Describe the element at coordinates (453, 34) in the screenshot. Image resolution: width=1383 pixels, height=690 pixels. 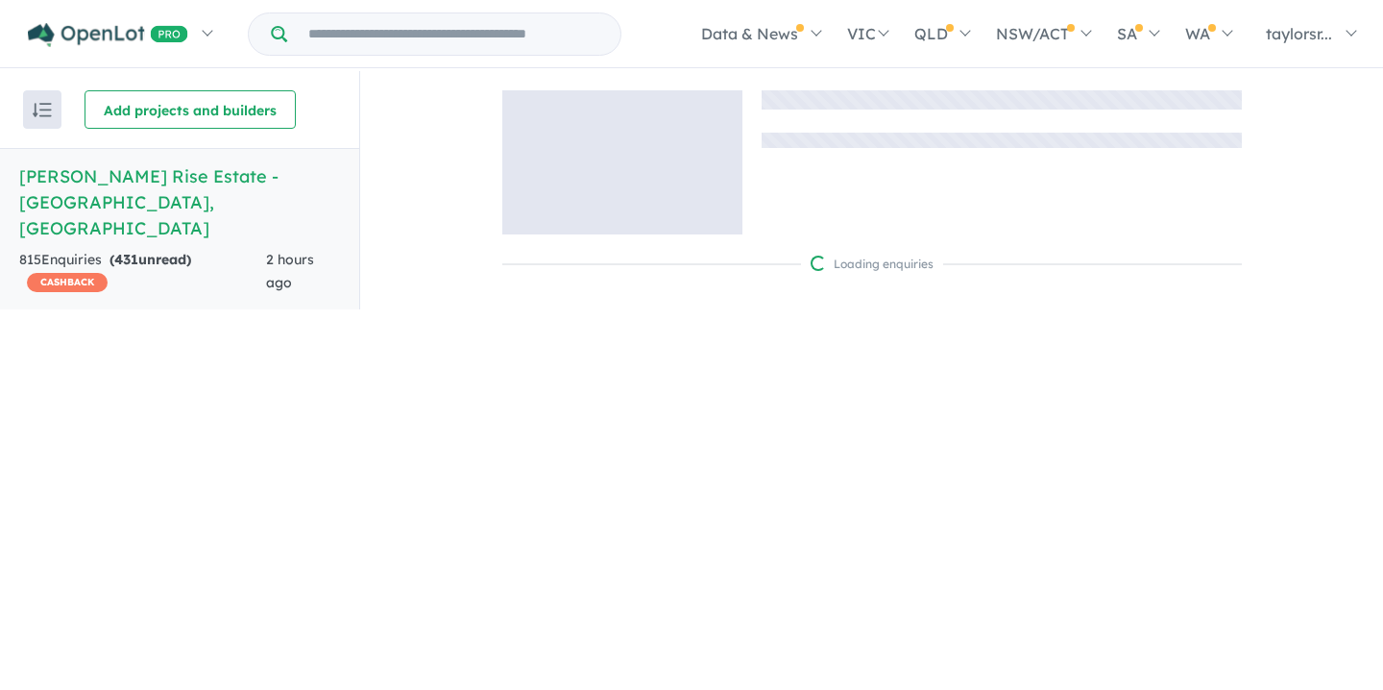
I see `input: Try estate name, suburb, builder or developer` at that location.